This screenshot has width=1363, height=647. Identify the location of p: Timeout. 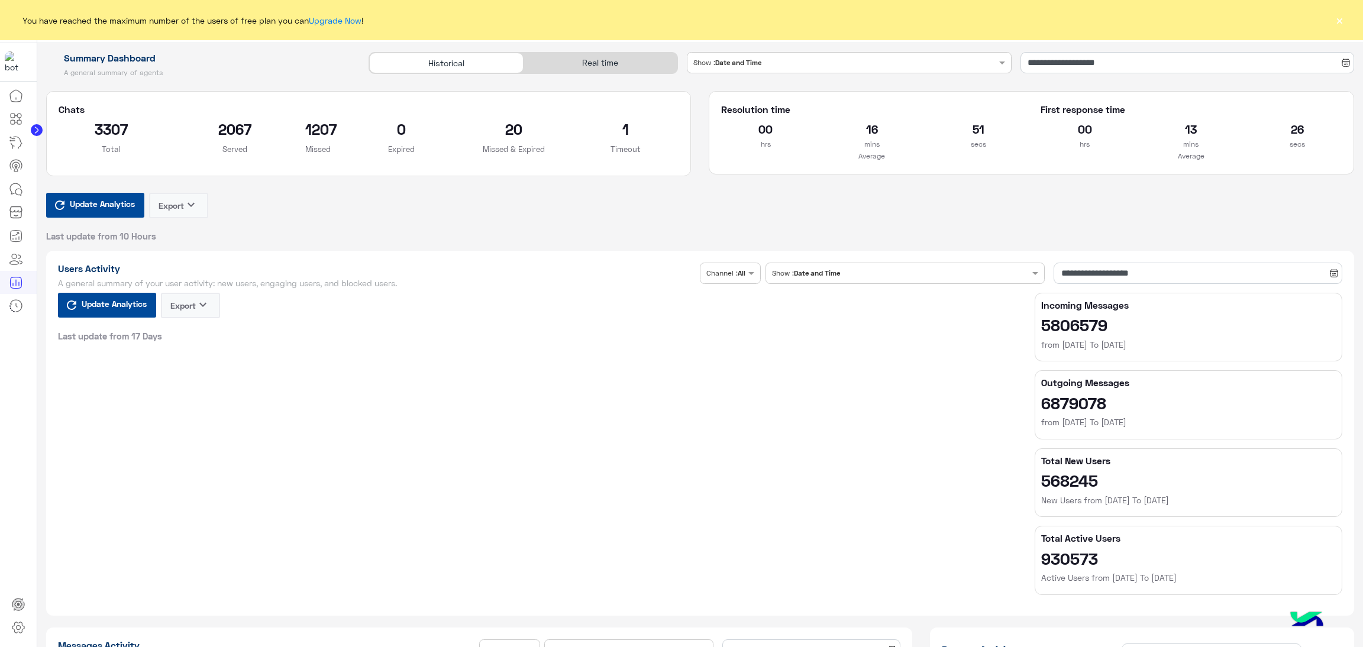
(625, 149).